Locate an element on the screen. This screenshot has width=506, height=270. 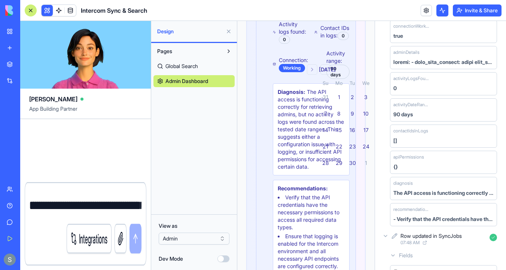
span: Contact IDs in logs: is located at coordinates (98, 11).